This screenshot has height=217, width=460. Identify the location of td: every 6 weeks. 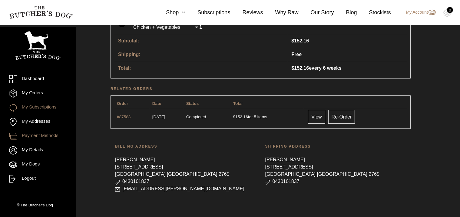
(347, 68).